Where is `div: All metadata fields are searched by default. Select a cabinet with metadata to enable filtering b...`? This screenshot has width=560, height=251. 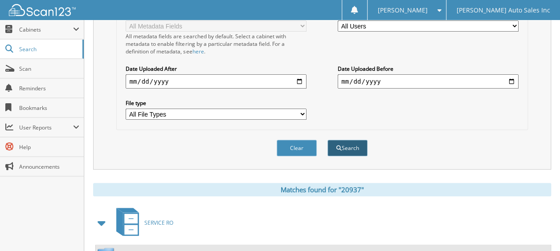 div: All metadata fields are searched by default. Select a cabinet with metadata to enable filtering b... is located at coordinates (216, 44).